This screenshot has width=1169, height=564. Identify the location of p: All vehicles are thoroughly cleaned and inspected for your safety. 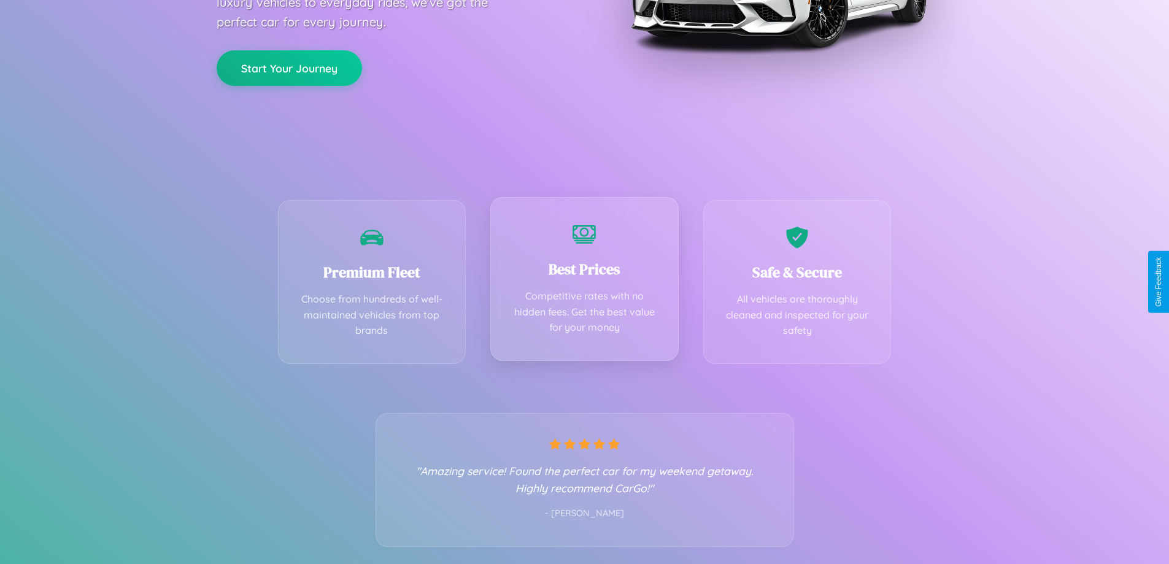
(797, 315).